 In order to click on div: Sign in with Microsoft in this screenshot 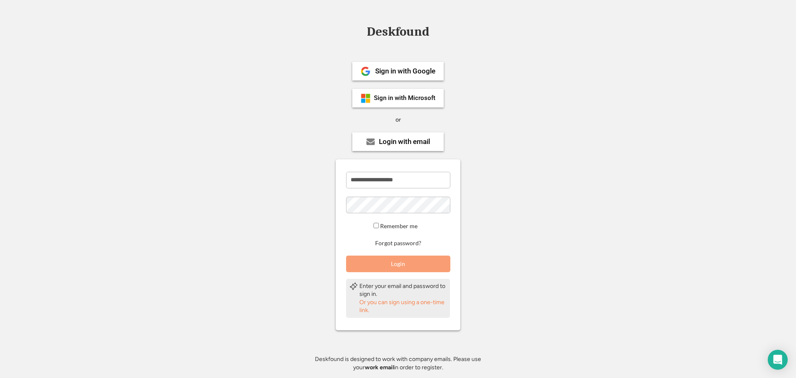, I will do `click(404, 98)`.